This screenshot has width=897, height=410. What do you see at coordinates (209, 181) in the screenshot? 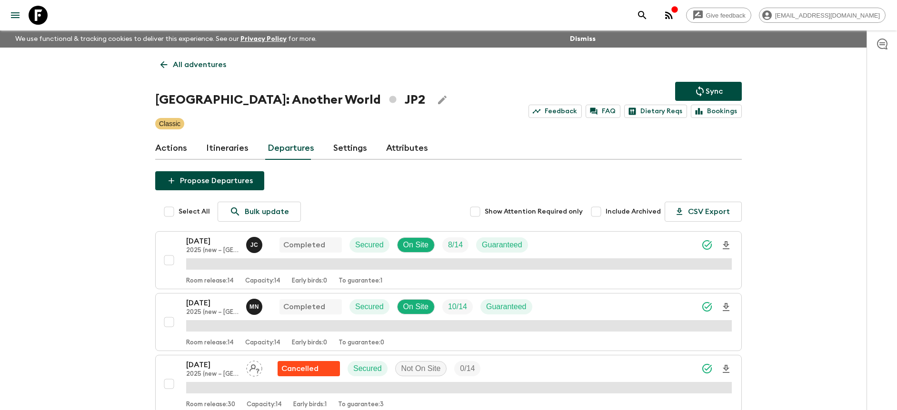
I see `button: Propose Departures` at bounding box center [209, 181].